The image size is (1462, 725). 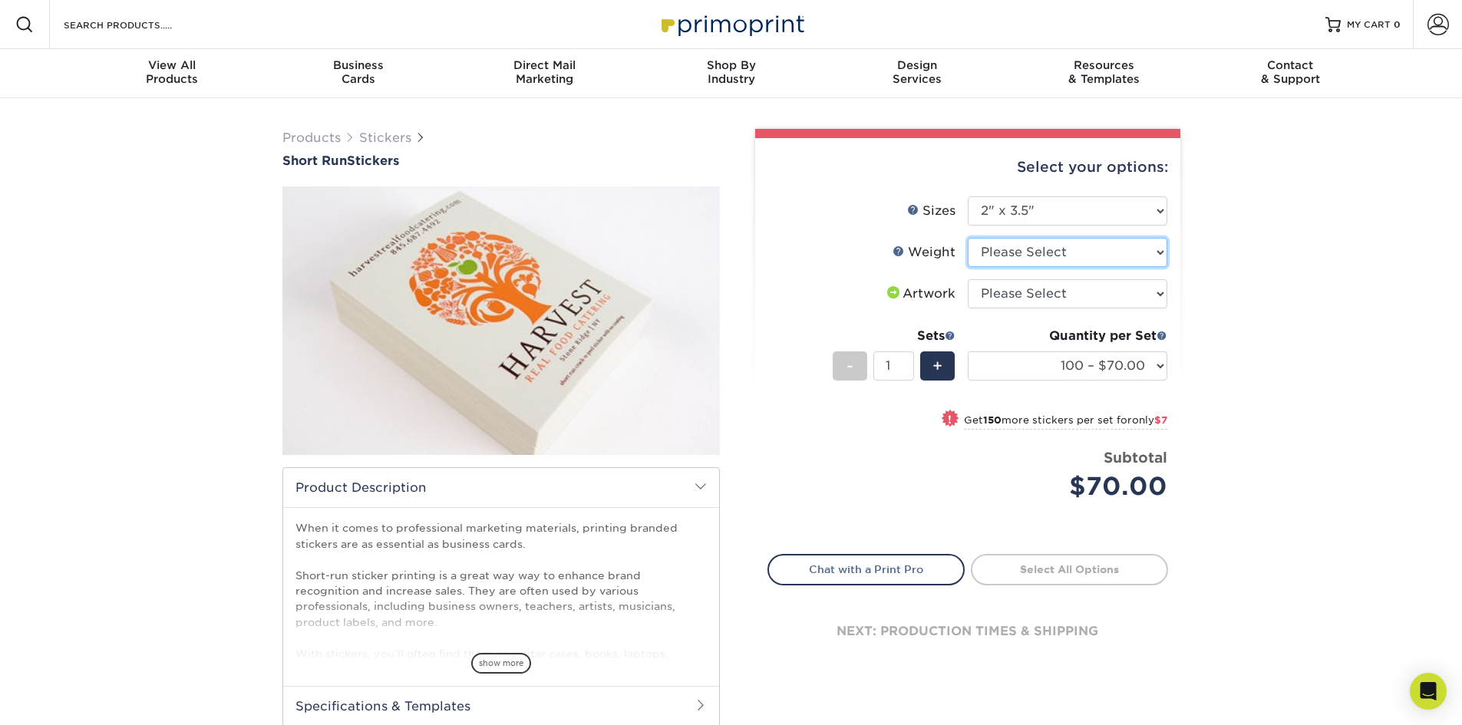 What do you see at coordinates (544, 74) in the screenshot?
I see `a: Direct MailMarketing` at bounding box center [544, 74].